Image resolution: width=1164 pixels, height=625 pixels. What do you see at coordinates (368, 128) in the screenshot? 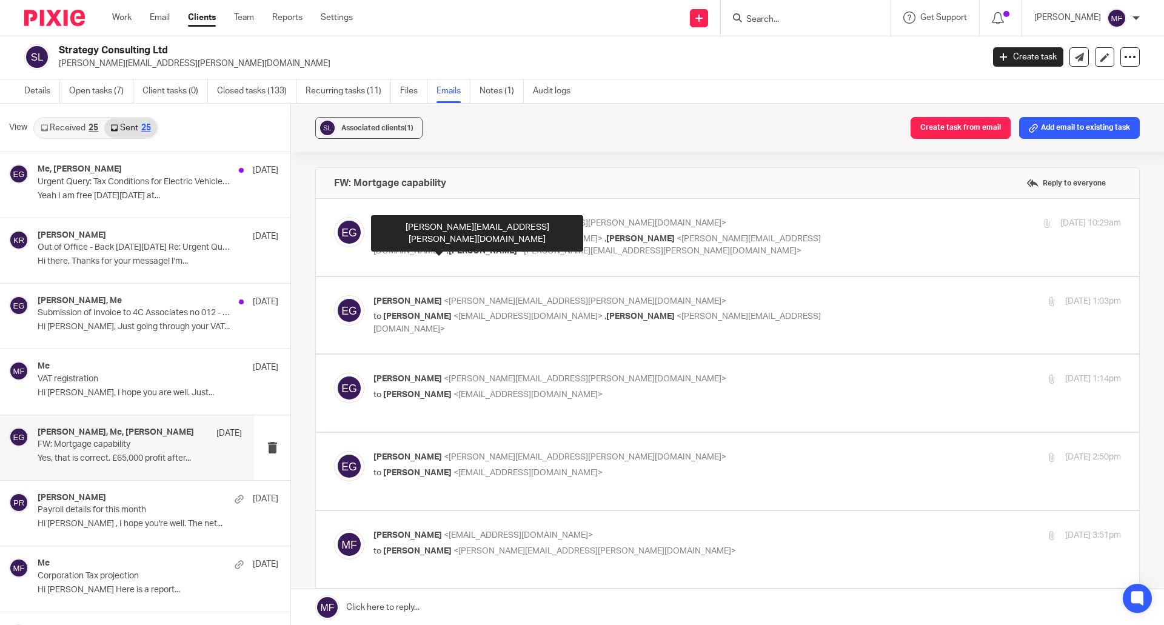
I see `button: Associated clients(1)` at bounding box center [368, 128].